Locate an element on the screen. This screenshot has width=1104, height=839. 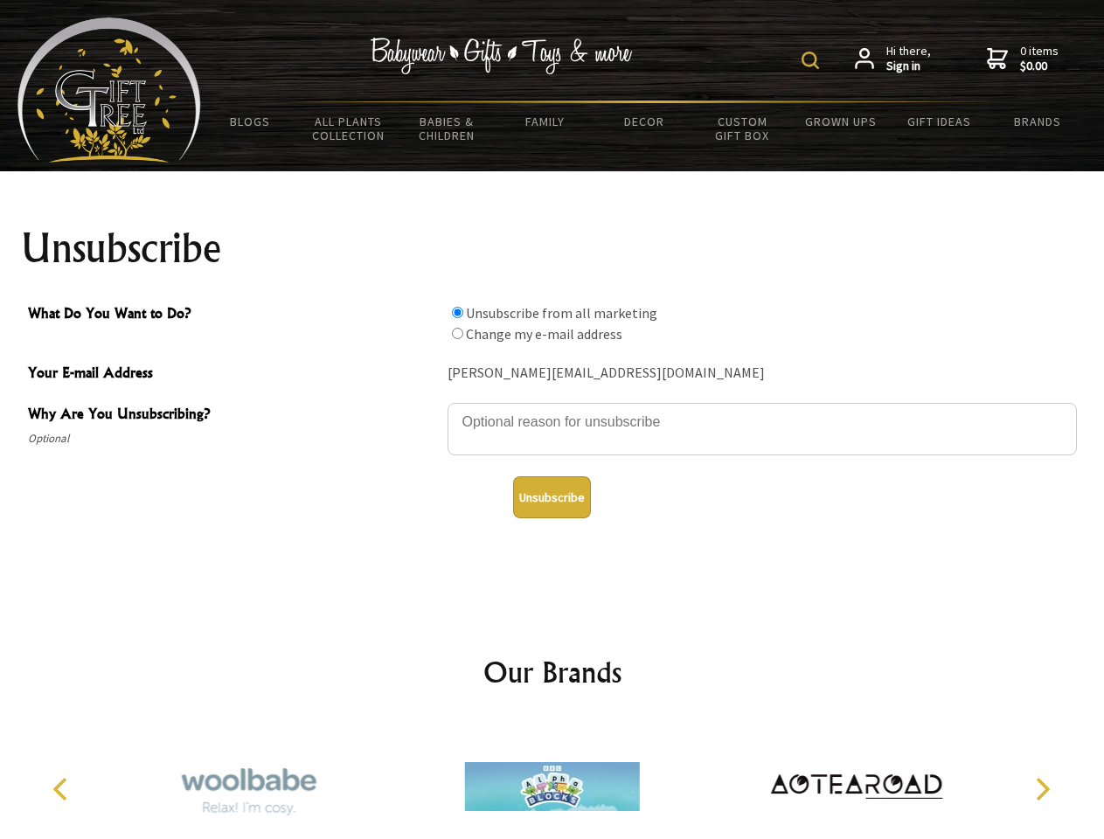
button: Previous is located at coordinates (63, 790).